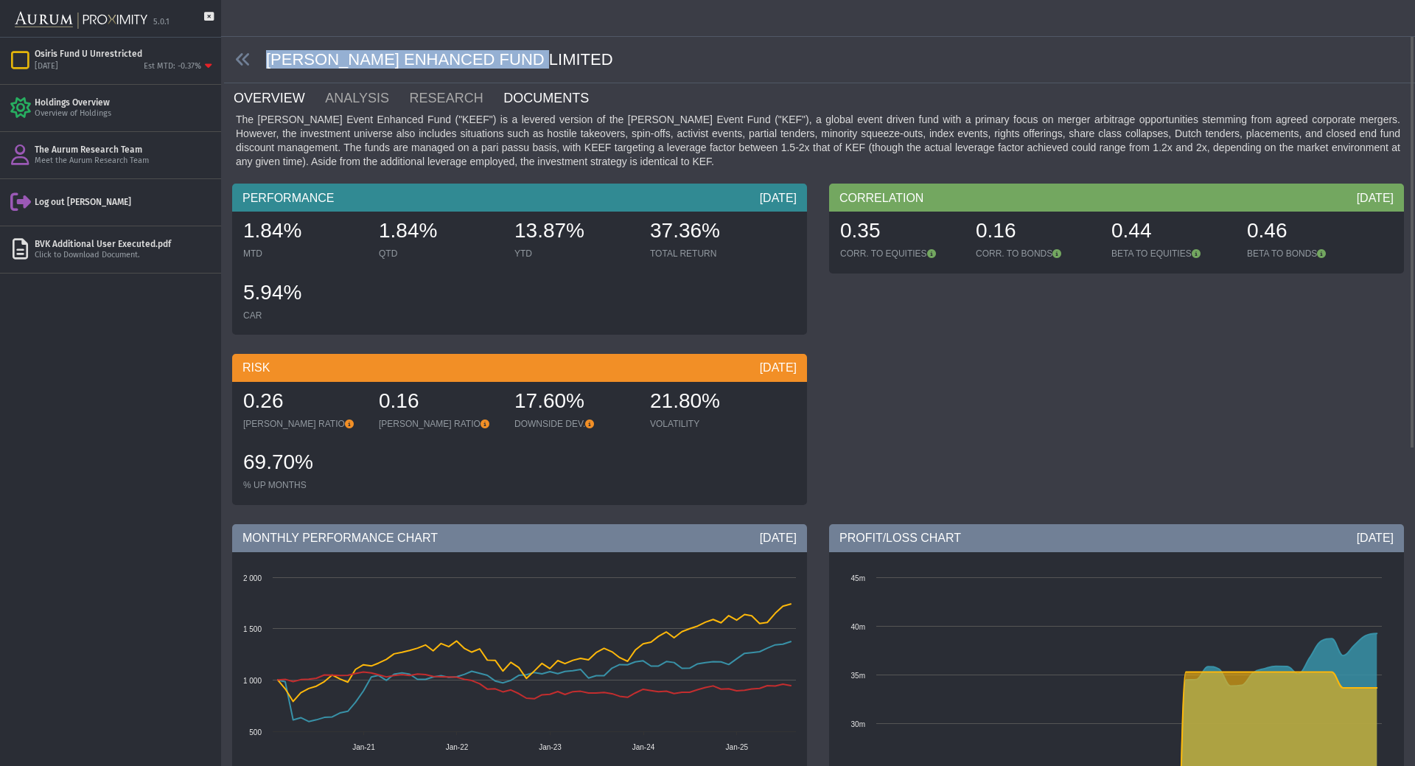 This screenshot has height=766, width=1415. Describe the element at coordinates (363, 746) in the screenshot. I see `text: Jan-21` at that location.